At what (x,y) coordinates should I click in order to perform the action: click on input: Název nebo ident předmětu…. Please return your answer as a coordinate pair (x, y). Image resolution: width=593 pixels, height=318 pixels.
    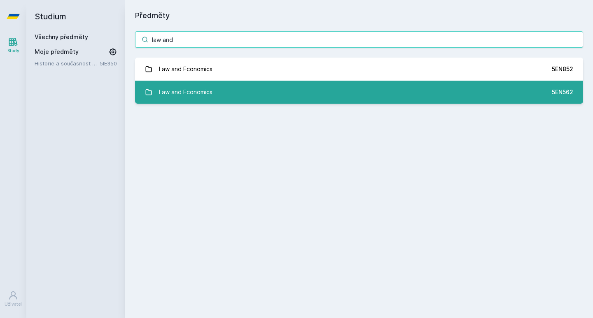
    Looking at the image, I should click on (359, 40).